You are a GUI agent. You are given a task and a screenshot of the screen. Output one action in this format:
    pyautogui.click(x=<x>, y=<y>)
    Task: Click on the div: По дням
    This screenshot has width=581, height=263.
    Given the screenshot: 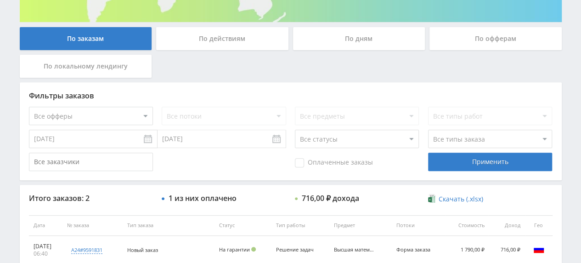 What is the action you would take?
    pyautogui.click(x=359, y=39)
    